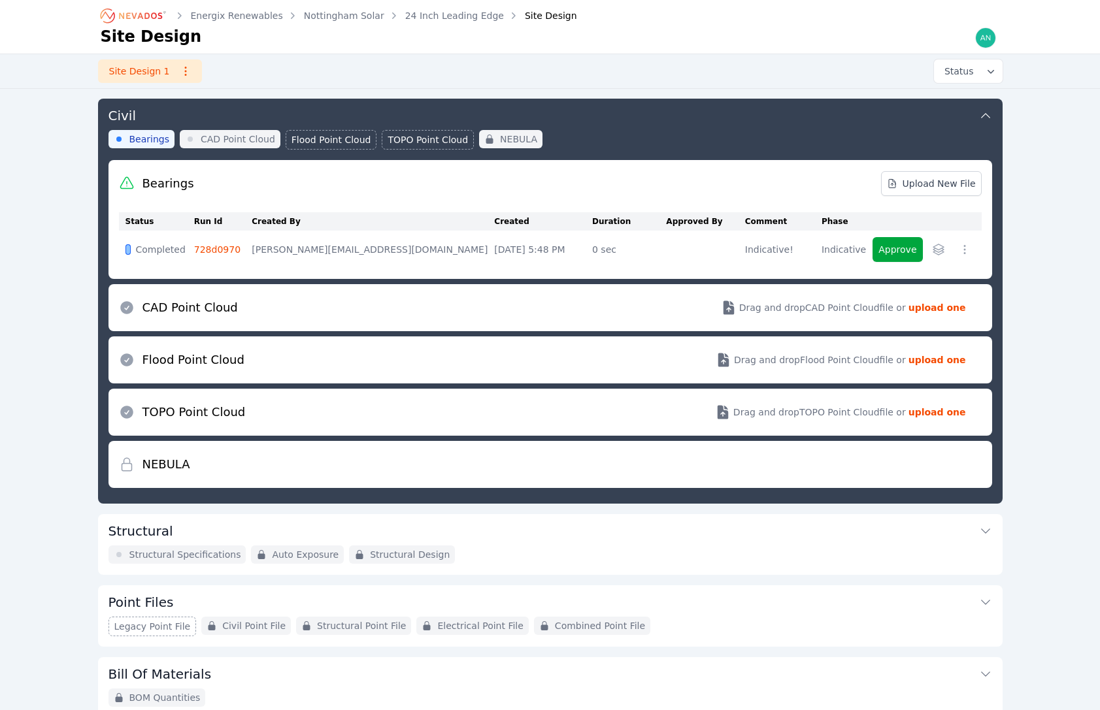 The image size is (1100, 710). Describe the element at coordinates (152, 627) in the screenshot. I see `span: Legacy Point File` at that location.